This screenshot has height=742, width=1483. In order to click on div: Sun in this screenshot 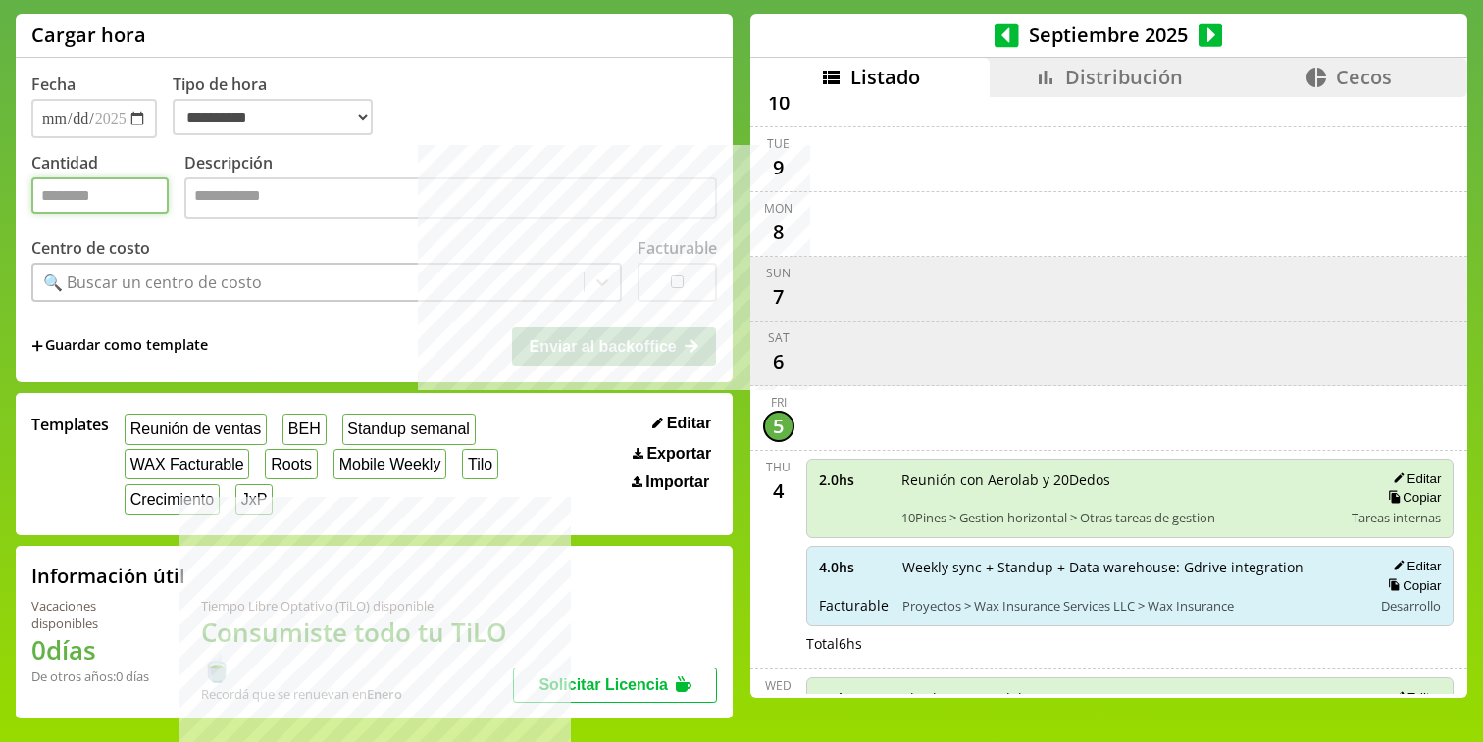, I will do `click(778, 273)`.